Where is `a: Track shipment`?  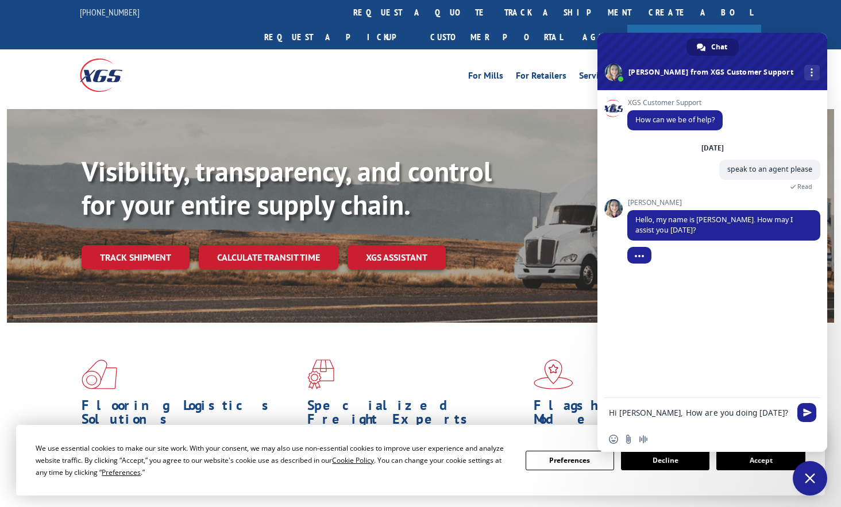
a: Track shipment is located at coordinates (136, 257).